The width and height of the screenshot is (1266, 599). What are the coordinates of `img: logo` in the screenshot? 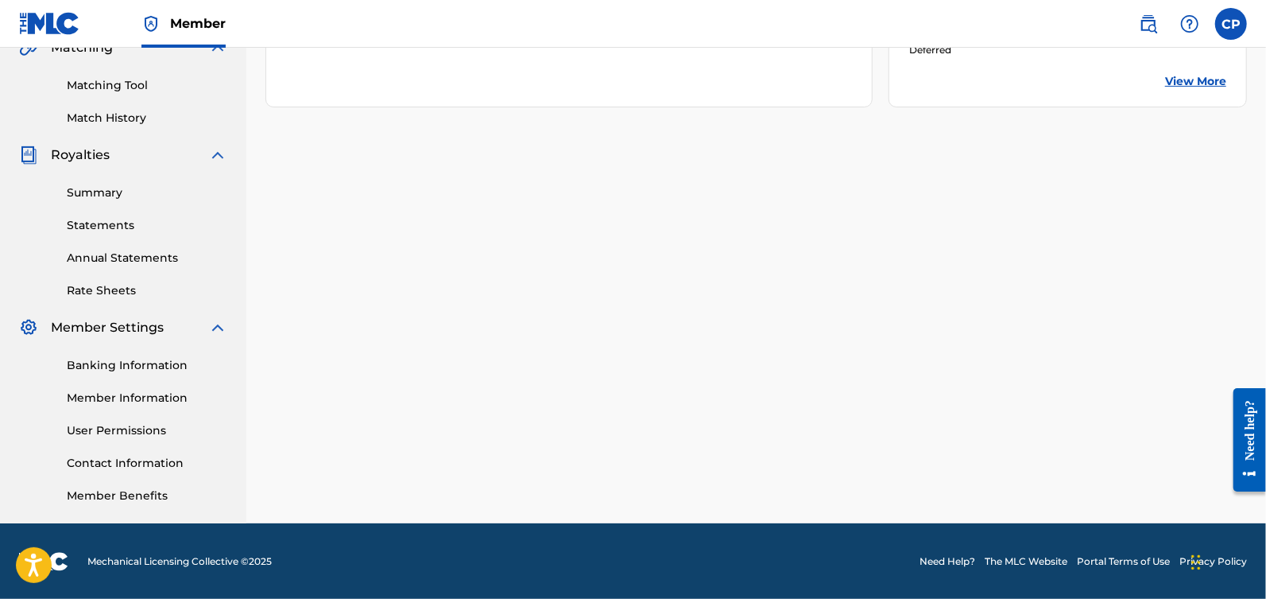 It's located at (44, 561).